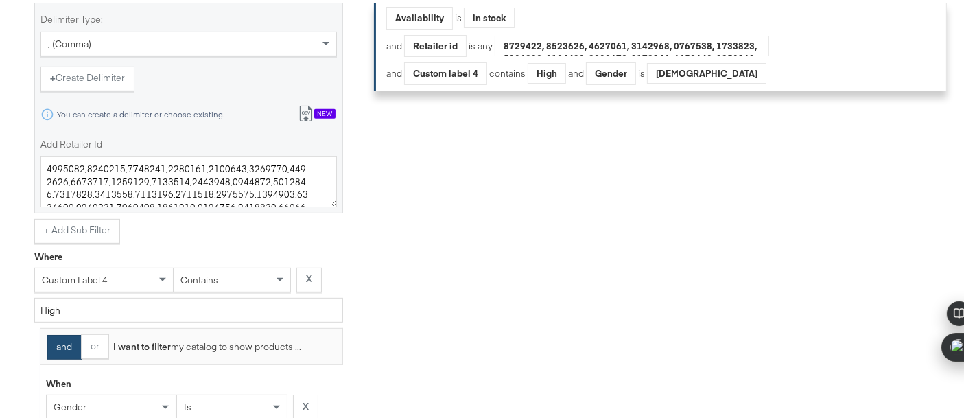  What do you see at coordinates (189, 16) in the screenshot?
I see `label: Delimiter Type:` at bounding box center [189, 16].